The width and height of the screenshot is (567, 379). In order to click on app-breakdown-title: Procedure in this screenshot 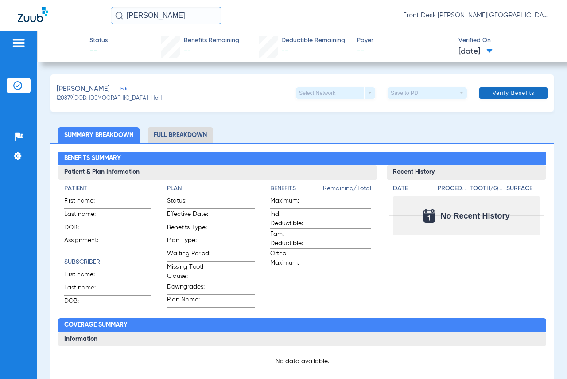, I will do `click(452, 190)`.